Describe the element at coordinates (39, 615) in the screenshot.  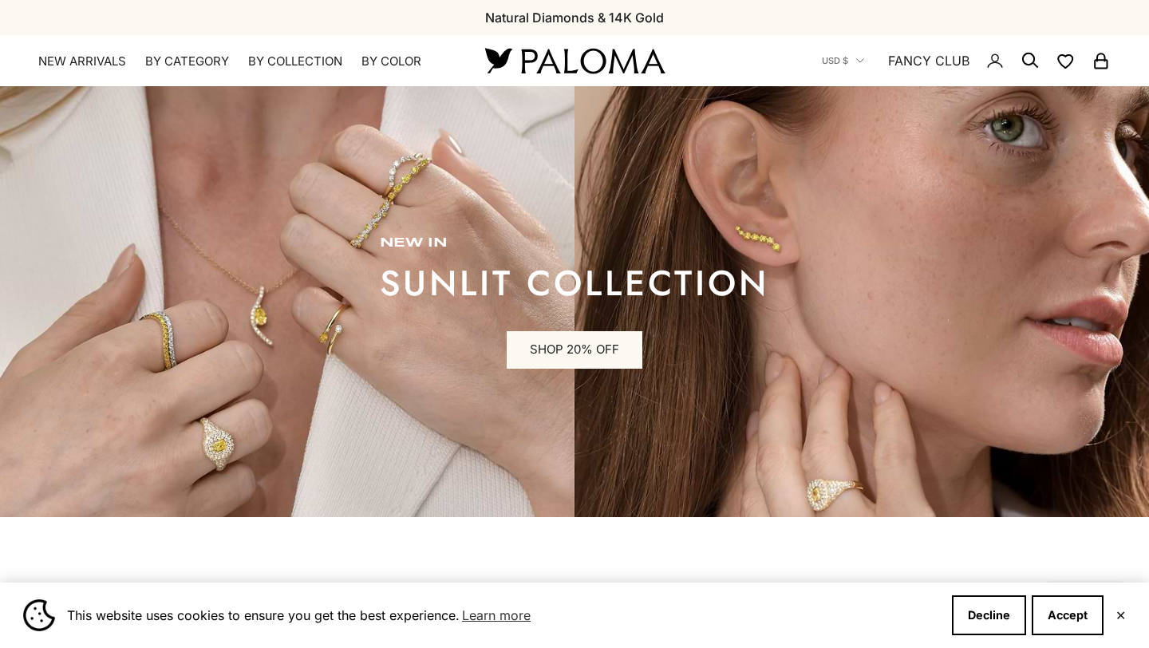
I see `img: Cookie banner` at that location.